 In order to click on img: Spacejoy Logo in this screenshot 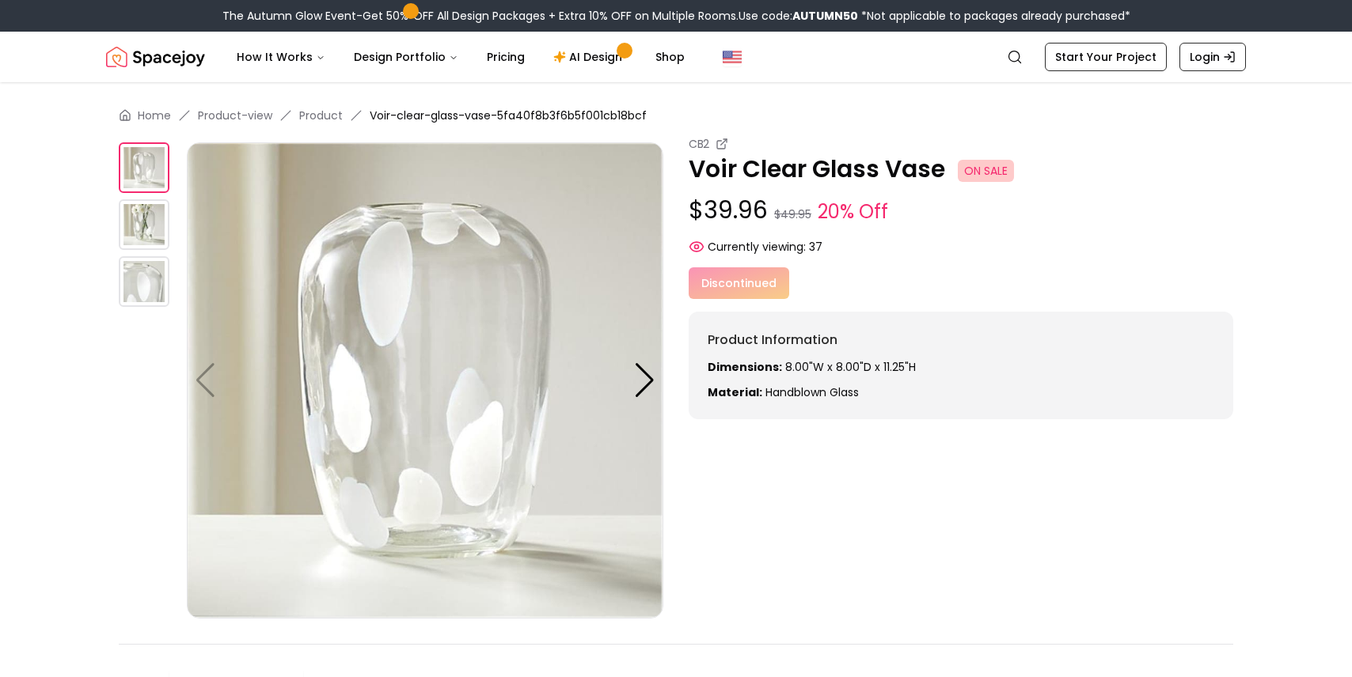, I will do `click(155, 57)`.